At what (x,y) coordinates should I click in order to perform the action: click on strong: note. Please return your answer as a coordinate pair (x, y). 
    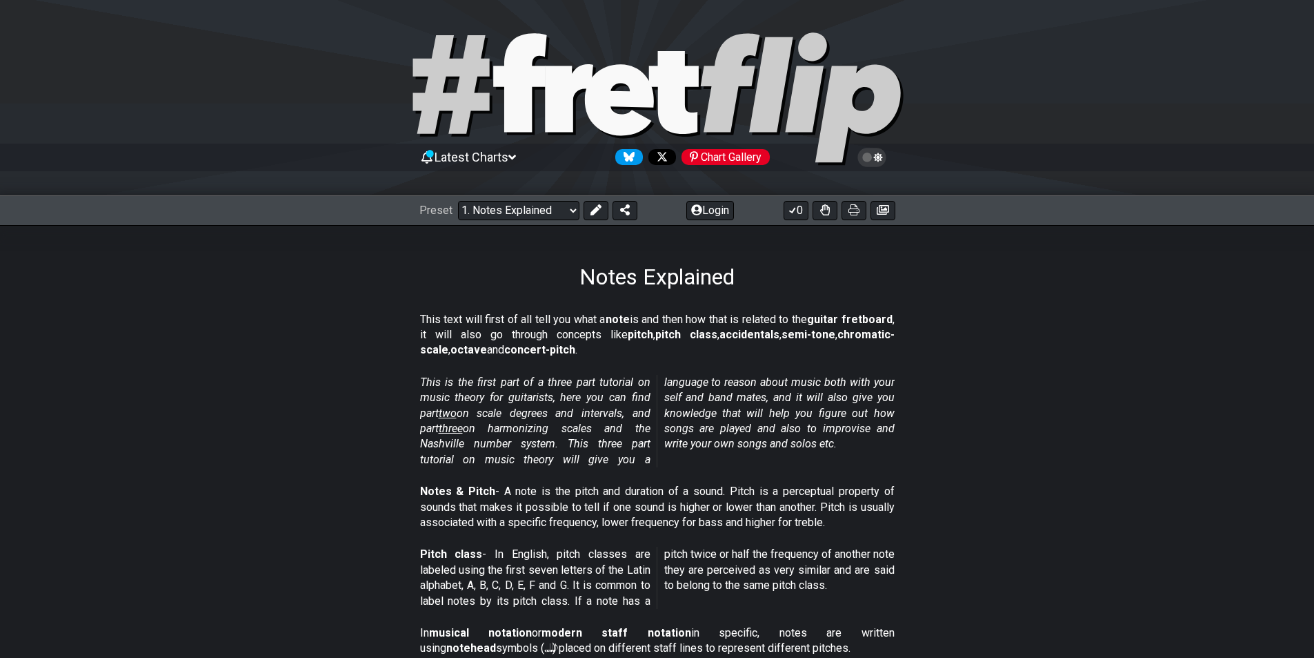
    Looking at the image, I should click on (618, 319).